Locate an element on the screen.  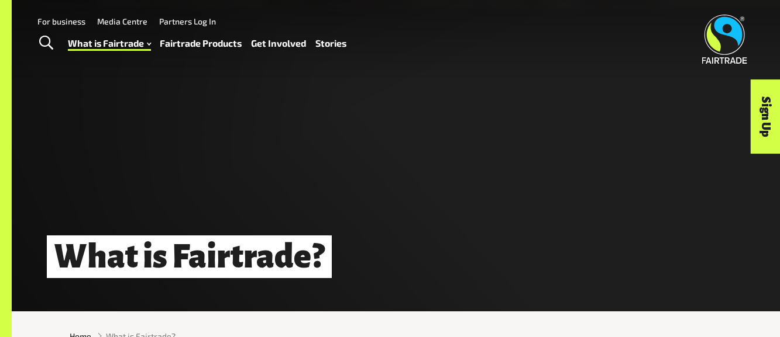
h1: What is Fairtrade? is located at coordinates (189, 257).